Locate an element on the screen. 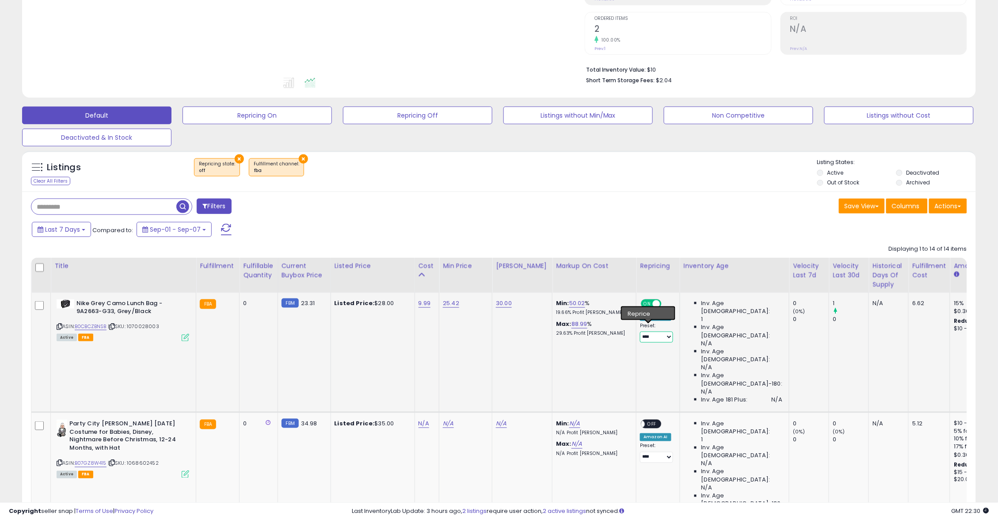 The image size is (998, 520). button: Last 7 Days is located at coordinates (61, 229).